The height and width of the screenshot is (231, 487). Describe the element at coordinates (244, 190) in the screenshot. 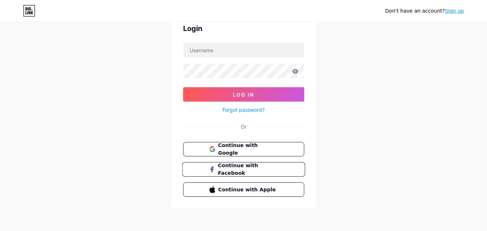

I see `a: Continue with Apple` at that location.